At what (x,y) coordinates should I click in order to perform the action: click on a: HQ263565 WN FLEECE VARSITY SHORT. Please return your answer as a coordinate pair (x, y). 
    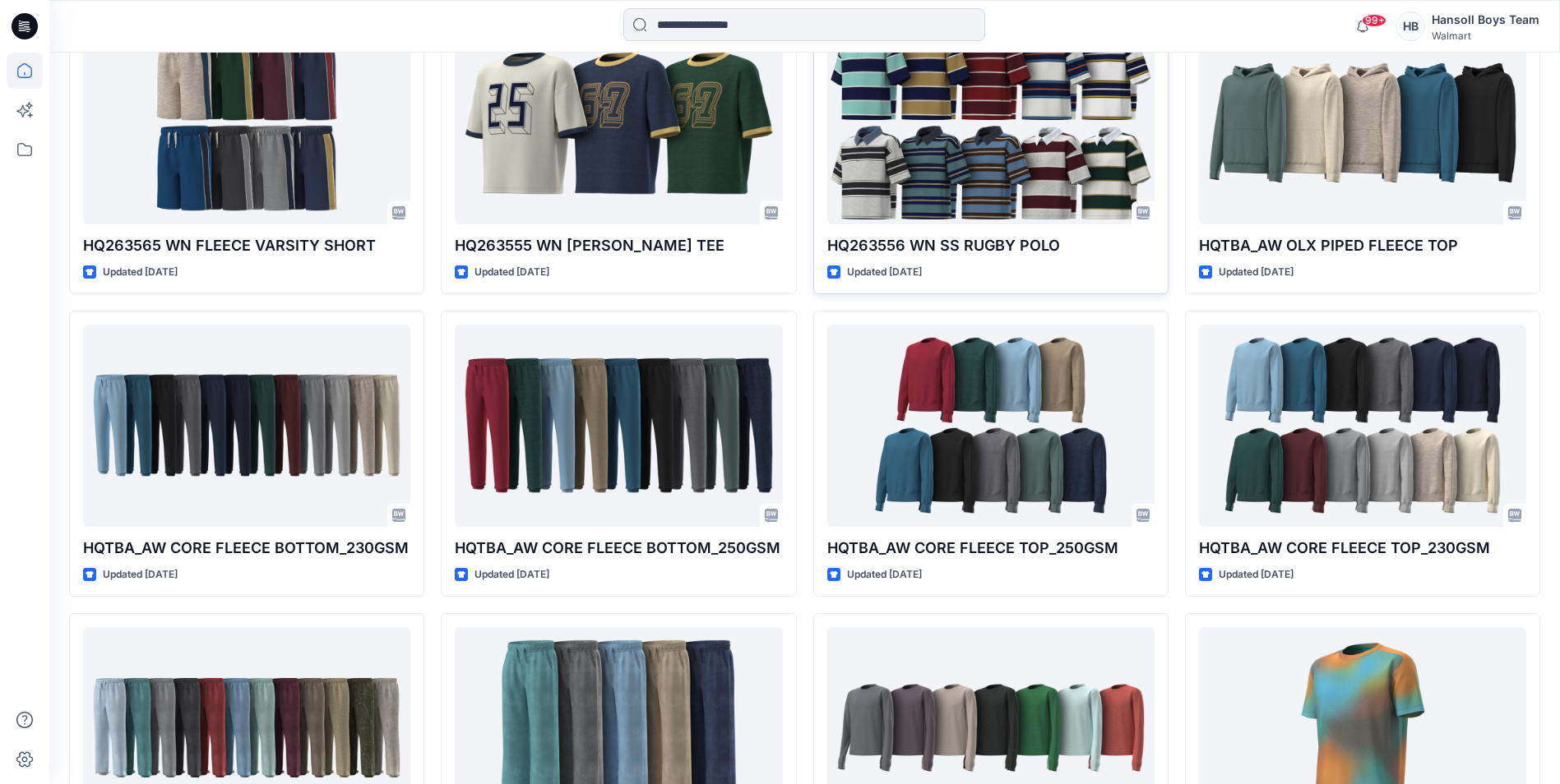
    Looking at the image, I should click on (247, 123).